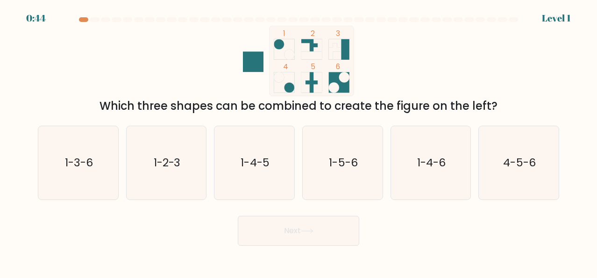 The height and width of the screenshot is (278, 597). Describe the element at coordinates (343, 163) in the screenshot. I see `text: 1-5-6` at that location.